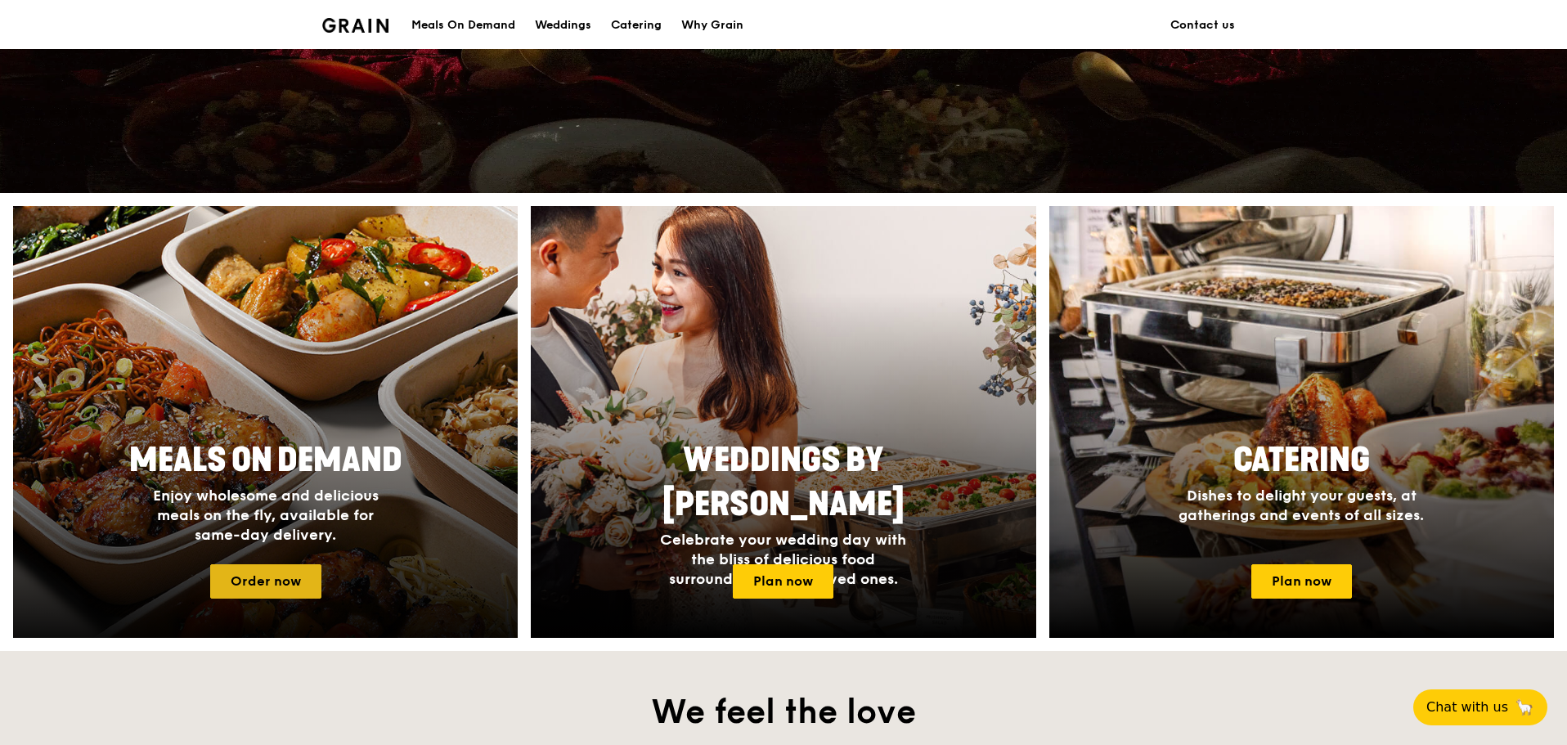  I want to click on span: Chat with us, so click(1468, 708).